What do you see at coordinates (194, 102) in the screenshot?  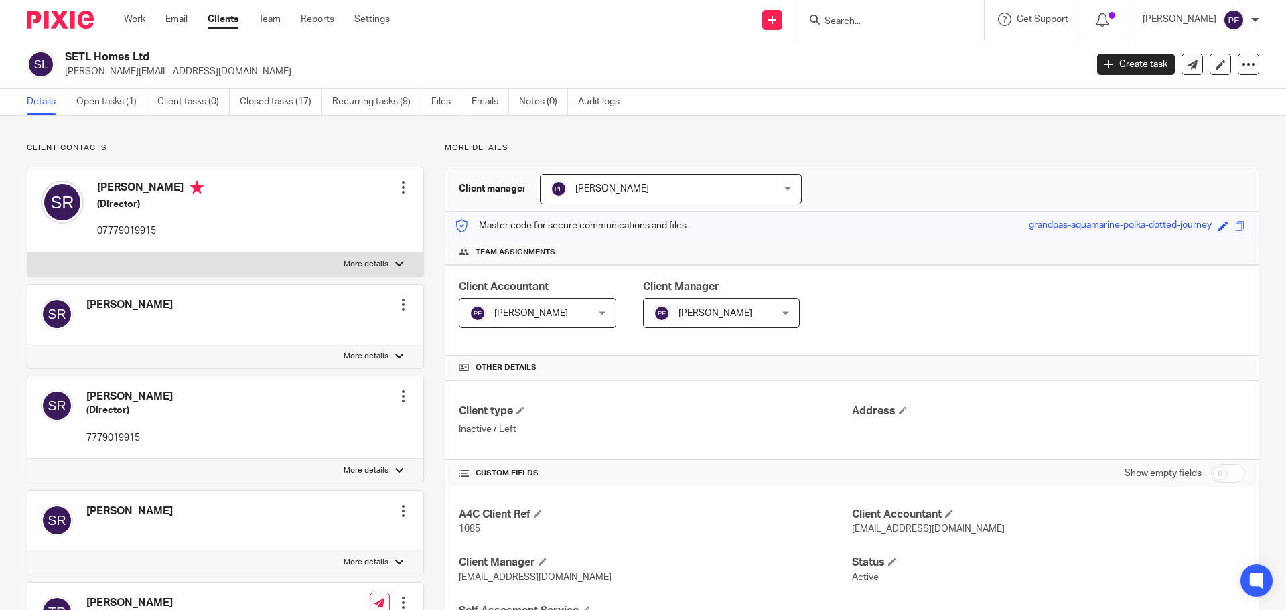 I see `a: Client tasks (0)` at bounding box center [194, 102].